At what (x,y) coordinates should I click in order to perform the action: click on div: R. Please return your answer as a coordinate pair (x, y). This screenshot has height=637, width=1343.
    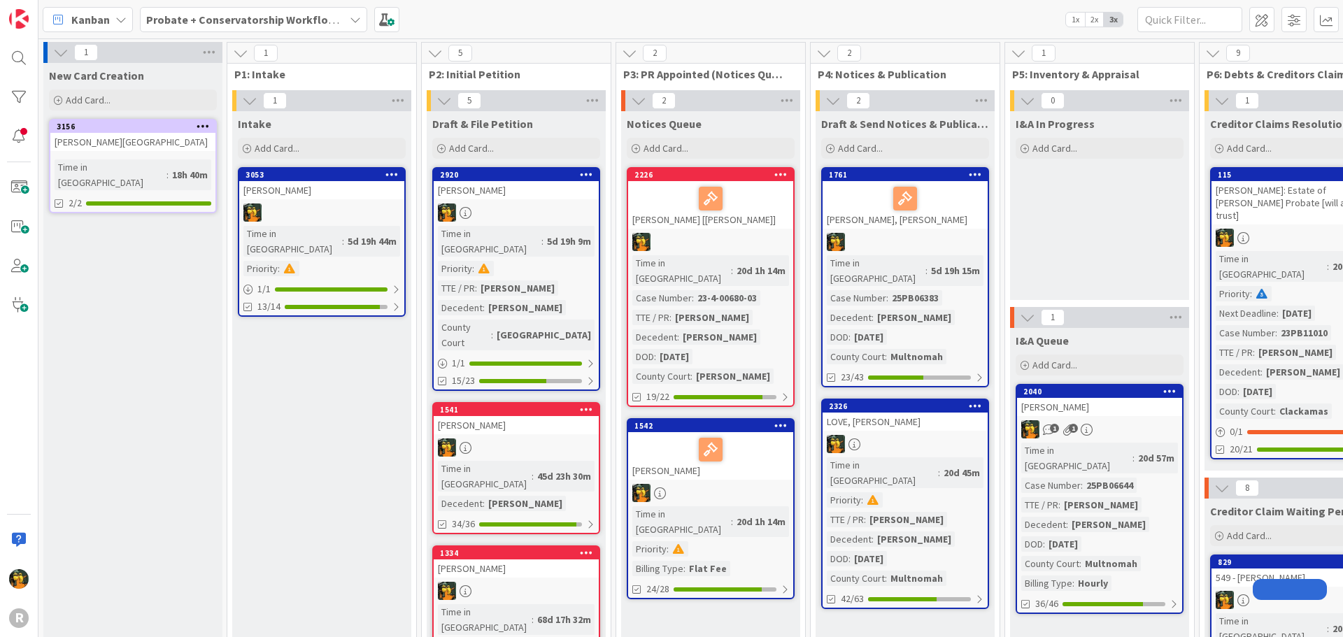
    Looking at the image, I should click on (19, 619).